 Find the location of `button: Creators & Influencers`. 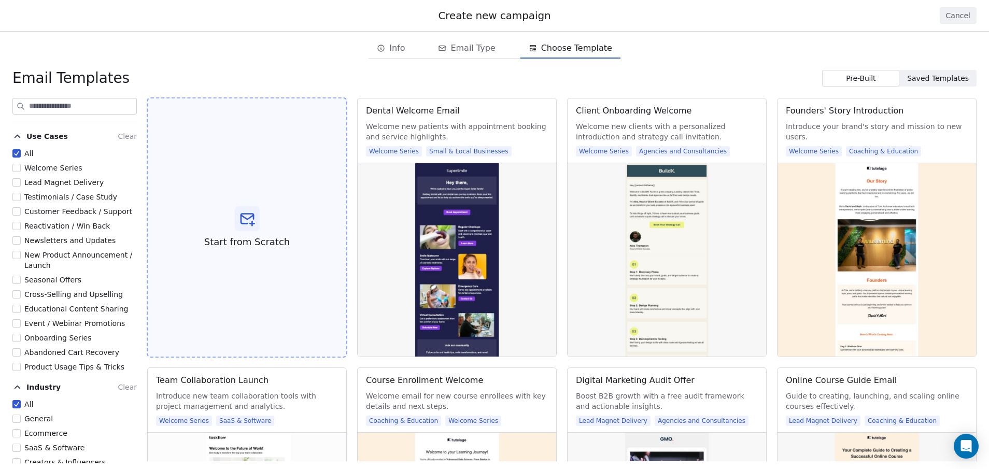

button: Creators & Influencers is located at coordinates (17, 462).